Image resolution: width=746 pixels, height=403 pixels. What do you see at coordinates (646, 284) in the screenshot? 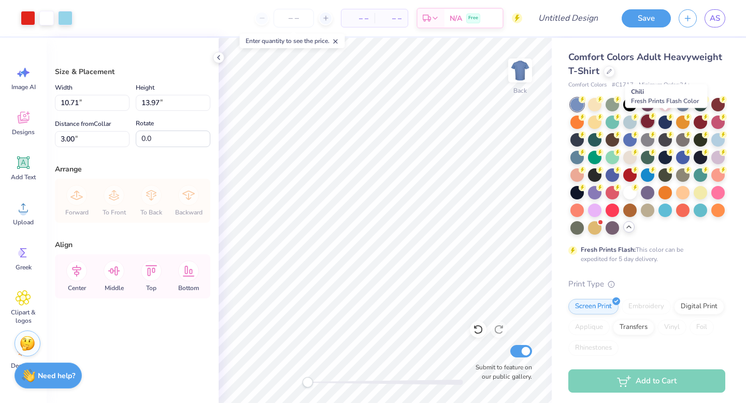
I see `div: Print Type` at bounding box center [646, 284].